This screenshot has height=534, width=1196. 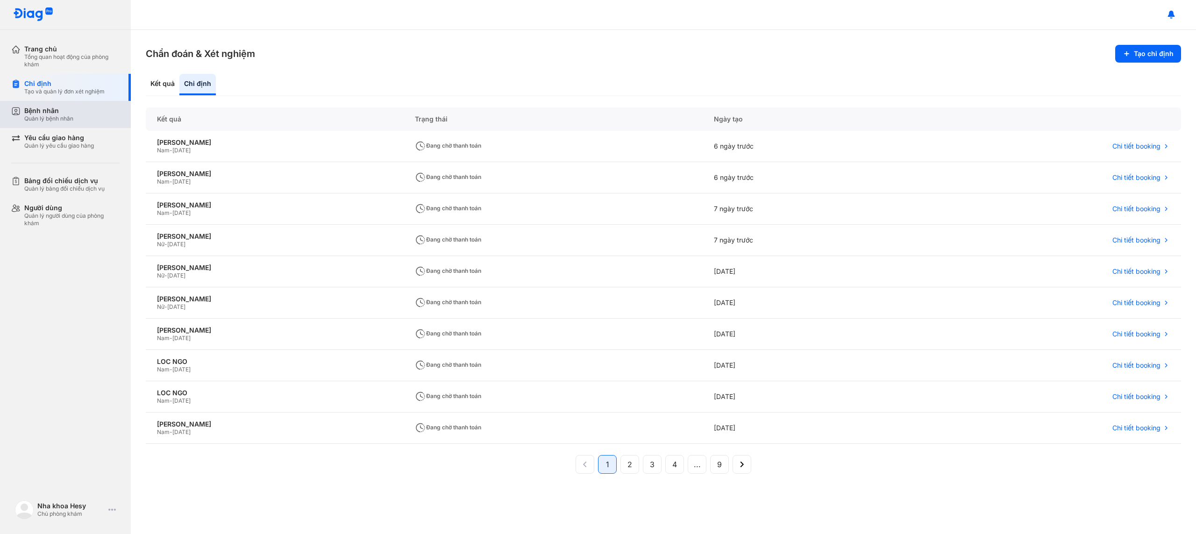 I want to click on div: Quản lý bảng đối chiếu dịch vụ, so click(x=64, y=189).